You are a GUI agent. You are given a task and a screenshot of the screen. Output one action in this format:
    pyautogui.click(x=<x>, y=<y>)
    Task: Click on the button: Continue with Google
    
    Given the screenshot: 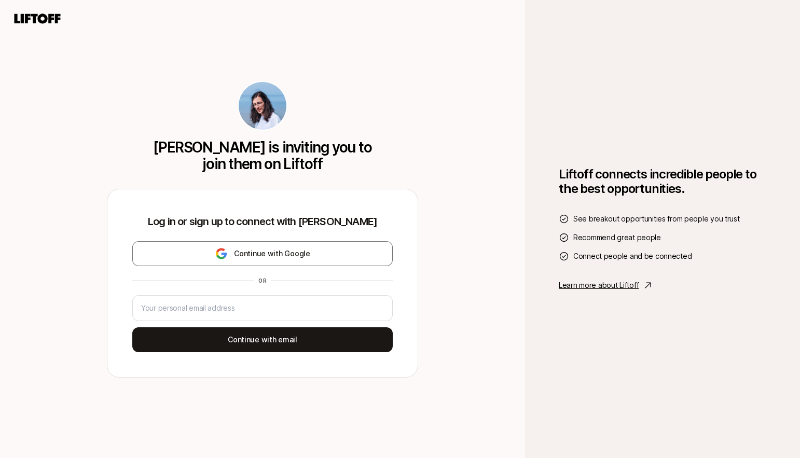 What is the action you would take?
    pyautogui.click(x=263, y=254)
    